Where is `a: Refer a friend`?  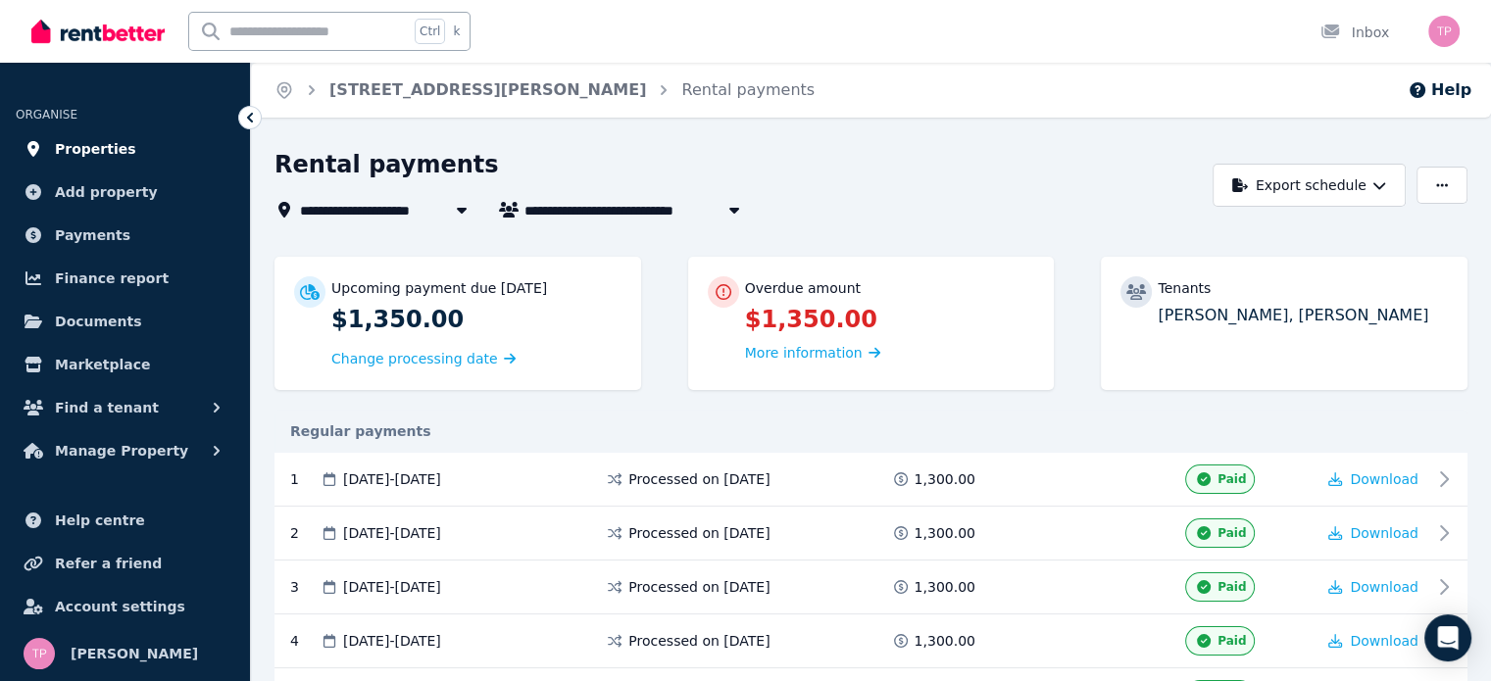
a: Refer a friend is located at coordinates (124, 564).